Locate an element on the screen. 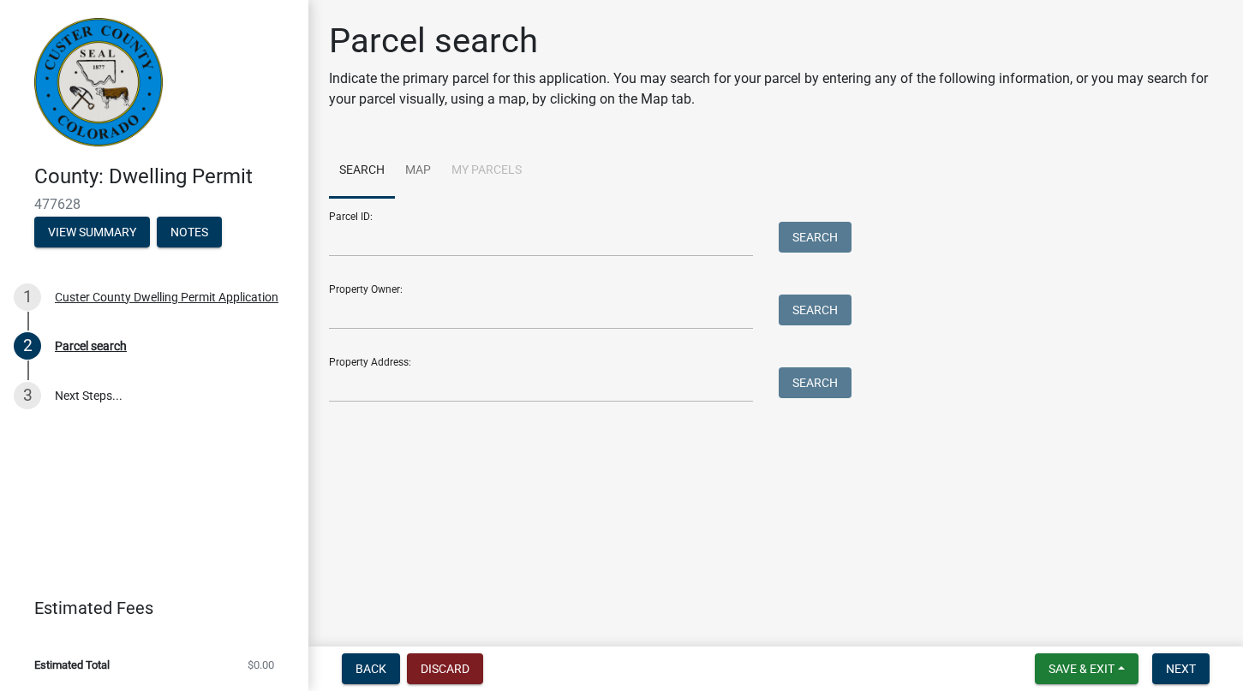  a: Map is located at coordinates (418, 171).